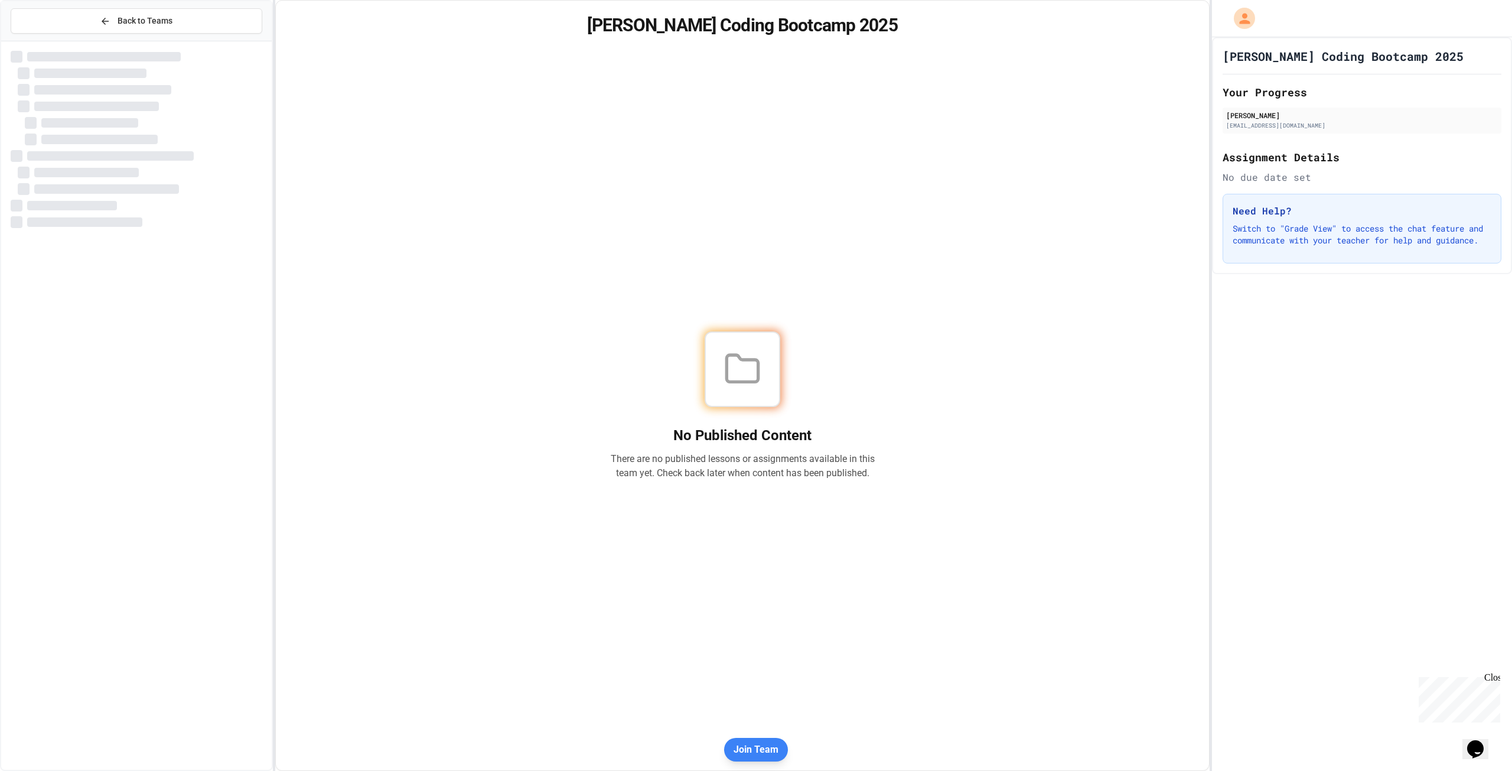 This screenshot has width=1512, height=771. What do you see at coordinates (756, 750) in the screenshot?
I see `button: Join Team` at bounding box center [756, 750].